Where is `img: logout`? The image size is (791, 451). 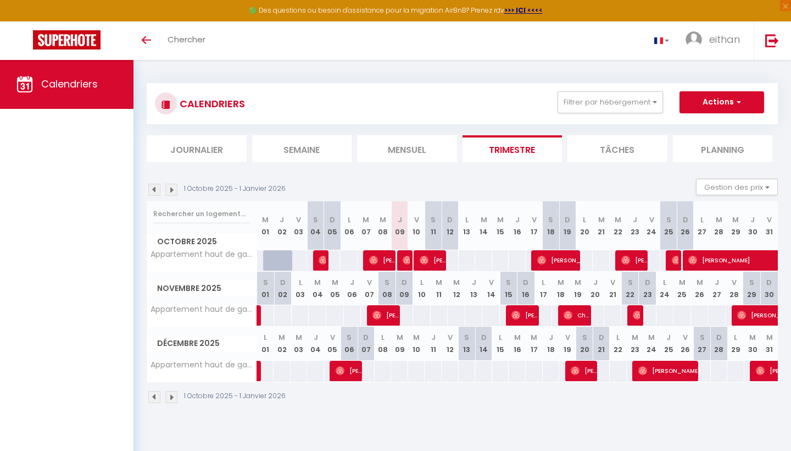
img: logout is located at coordinates (772, 40).